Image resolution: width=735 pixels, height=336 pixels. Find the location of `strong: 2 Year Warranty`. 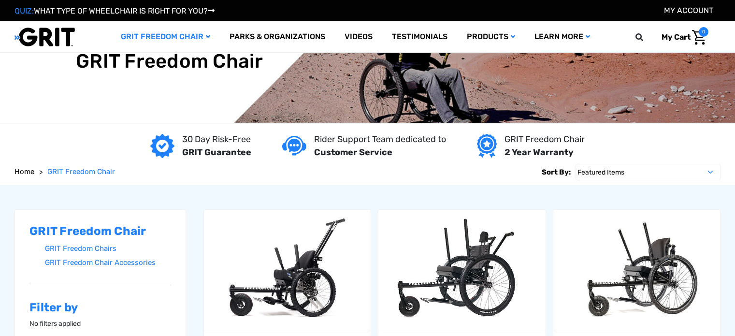

strong: 2 Year Warranty is located at coordinates (539, 152).